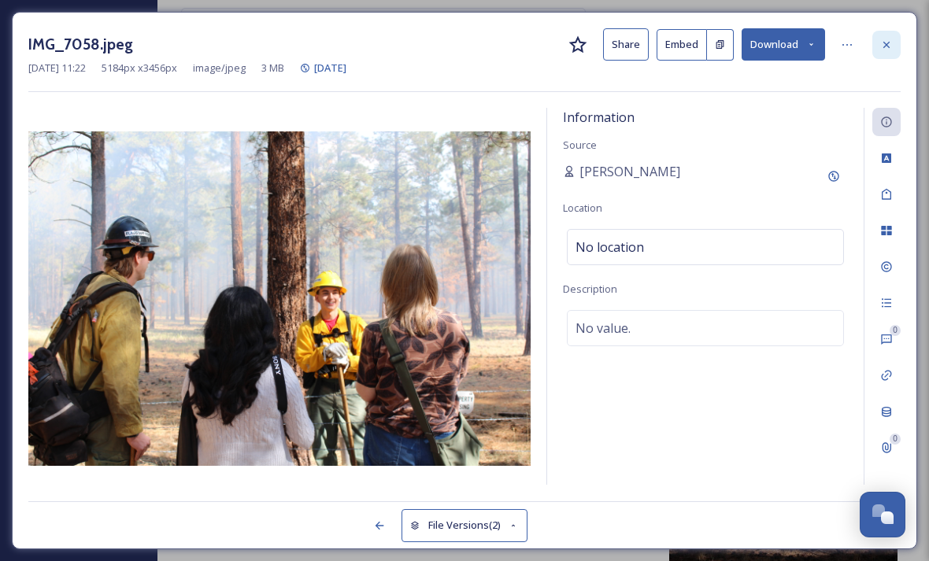 The width and height of the screenshot is (929, 561). I want to click on span: 5184 px x 3456 px, so click(139, 68).